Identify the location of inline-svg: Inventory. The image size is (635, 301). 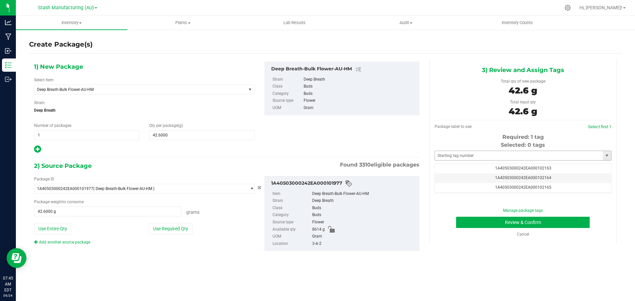
(8, 65).